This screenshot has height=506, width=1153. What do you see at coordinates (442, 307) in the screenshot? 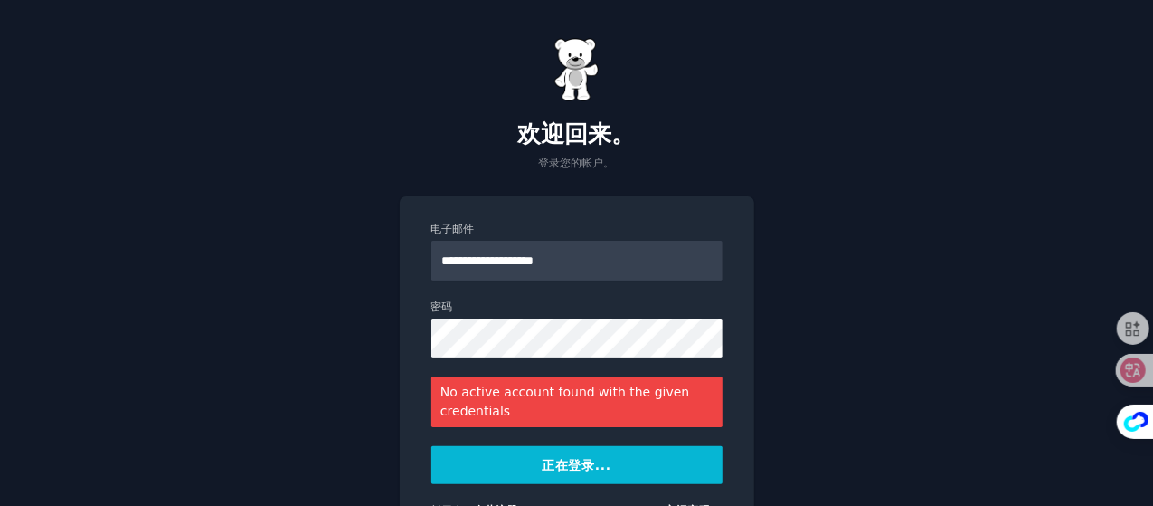
I see `font: 密码` at bounding box center [442, 307].